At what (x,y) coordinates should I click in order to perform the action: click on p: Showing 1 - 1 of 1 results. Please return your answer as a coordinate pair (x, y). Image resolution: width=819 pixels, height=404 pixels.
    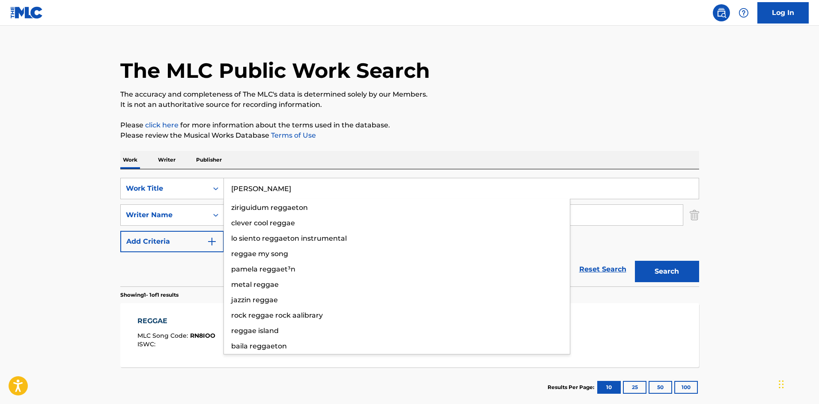
    Looking at the image, I should click on (149, 295).